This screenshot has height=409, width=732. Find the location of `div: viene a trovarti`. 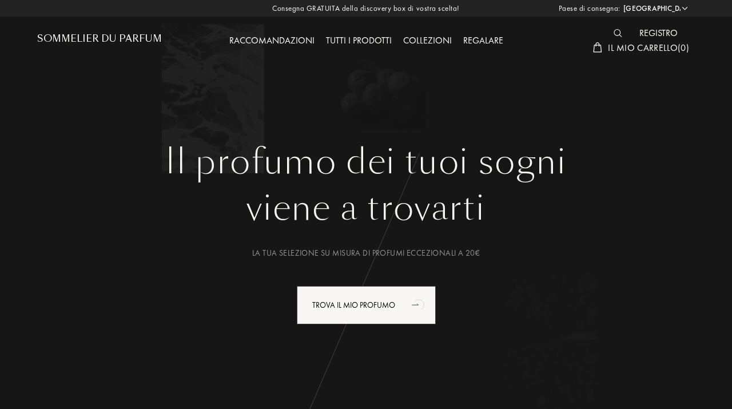

div: viene a trovarti is located at coordinates (366, 208).